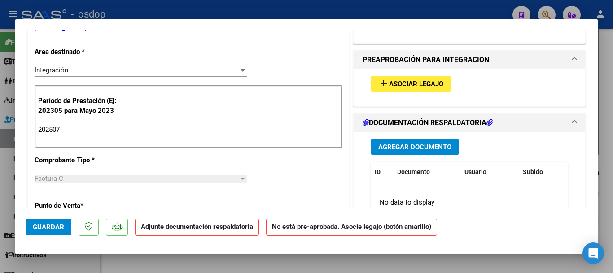 The image size is (613, 273). What do you see at coordinates (49, 178) in the screenshot?
I see `span: Factura C` at bounding box center [49, 178].